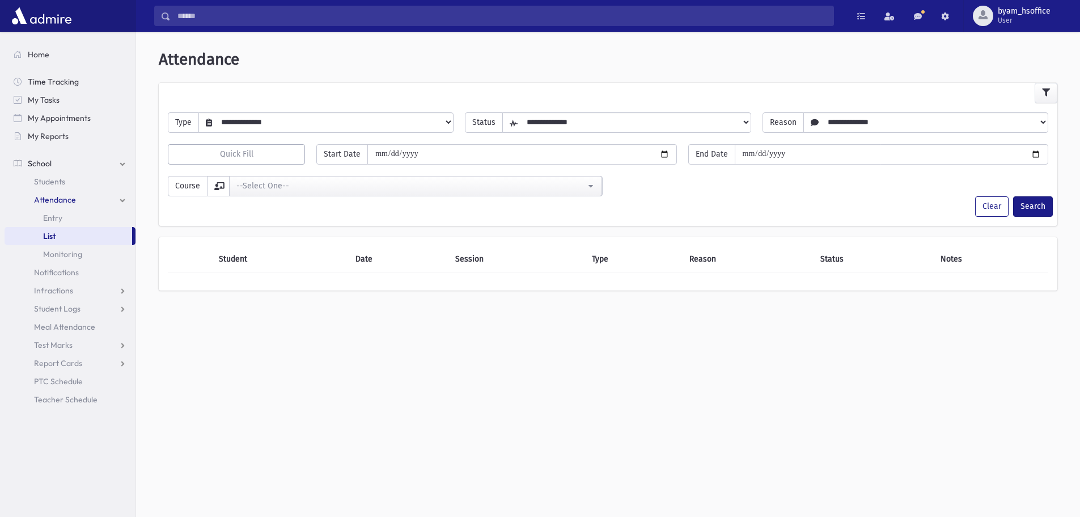 The image size is (1080, 517). What do you see at coordinates (70, 181) in the screenshot?
I see `a: Students` at bounding box center [70, 181].